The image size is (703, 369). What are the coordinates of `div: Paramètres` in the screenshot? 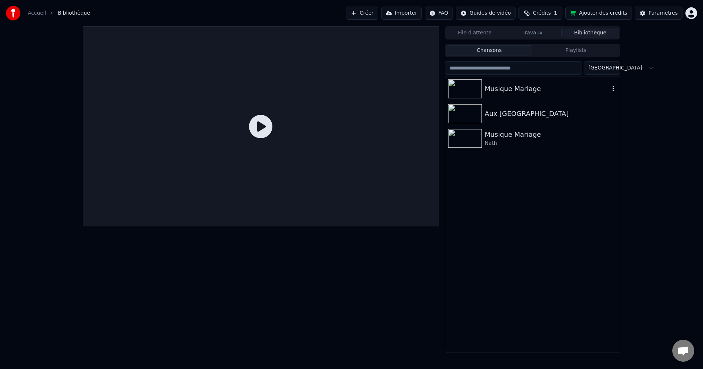 It's located at (663, 13).